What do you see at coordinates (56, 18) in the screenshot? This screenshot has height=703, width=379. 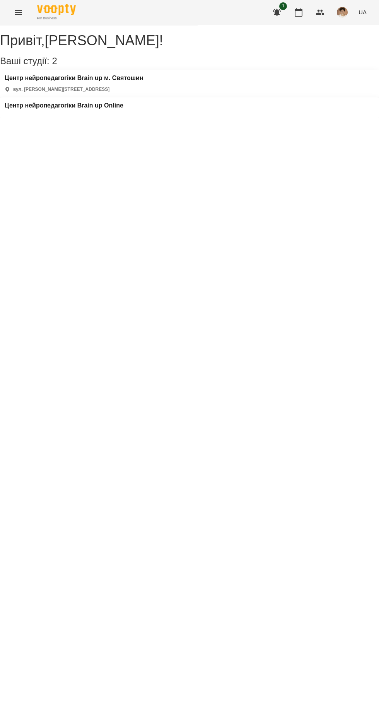 I see `span: For Business` at bounding box center [56, 18].